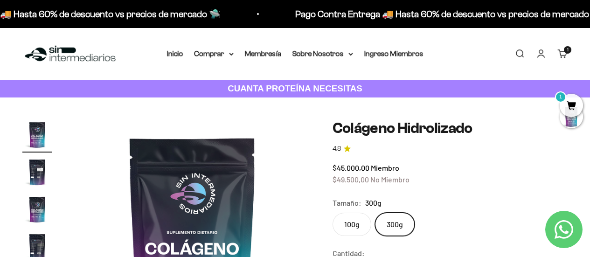 This screenshot has width=590, height=257. What do you see at coordinates (567, 50) in the screenshot?
I see `cart-count: 1` at bounding box center [567, 50].